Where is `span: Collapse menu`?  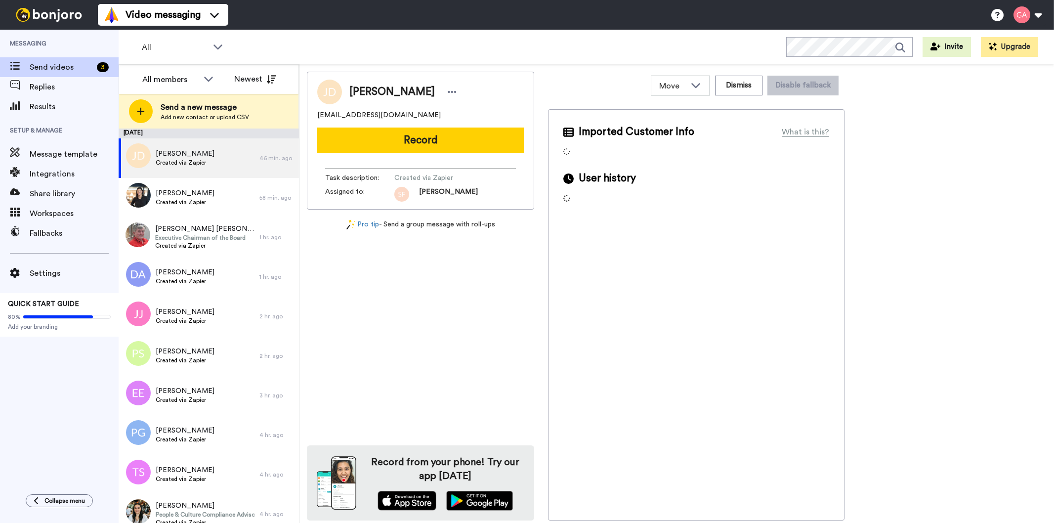
span: Collapse menu is located at coordinates (65, 501).